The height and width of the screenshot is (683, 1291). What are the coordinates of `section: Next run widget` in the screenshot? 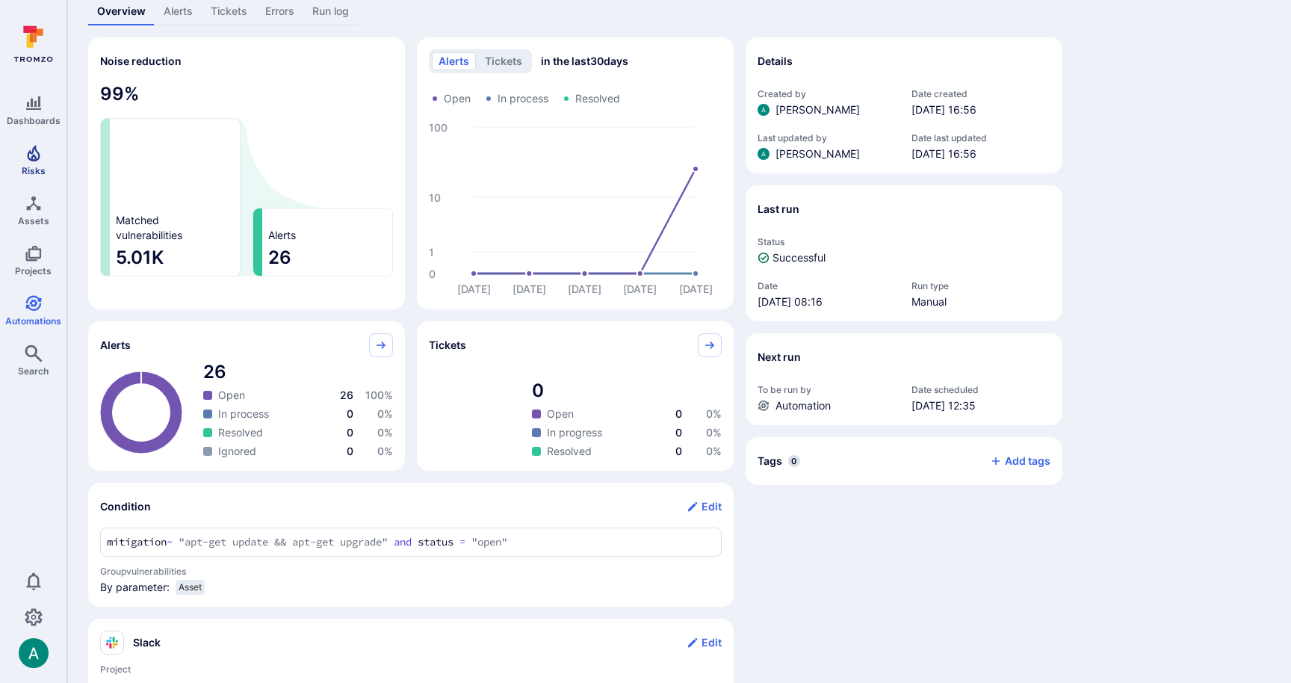 It's located at (904, 379).